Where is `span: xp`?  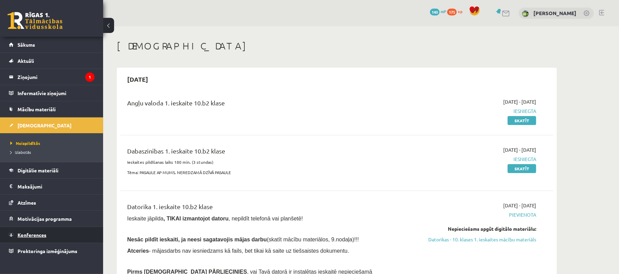
span: xp is located at coordinates (460, 11).